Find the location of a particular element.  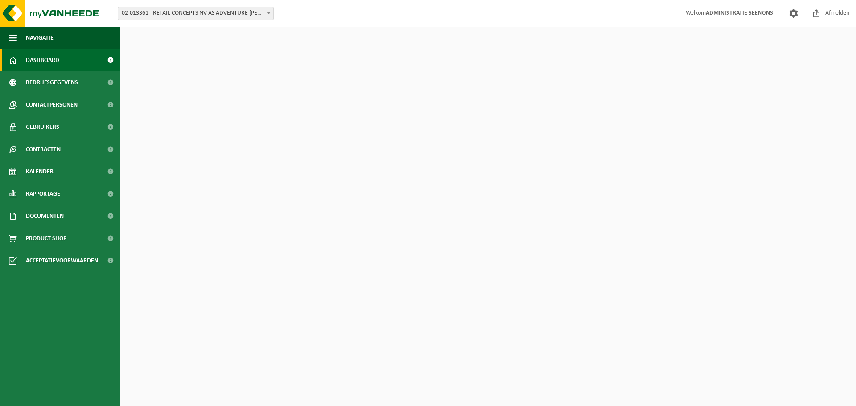

span: Rapportage is located at coordinates (43, 194).